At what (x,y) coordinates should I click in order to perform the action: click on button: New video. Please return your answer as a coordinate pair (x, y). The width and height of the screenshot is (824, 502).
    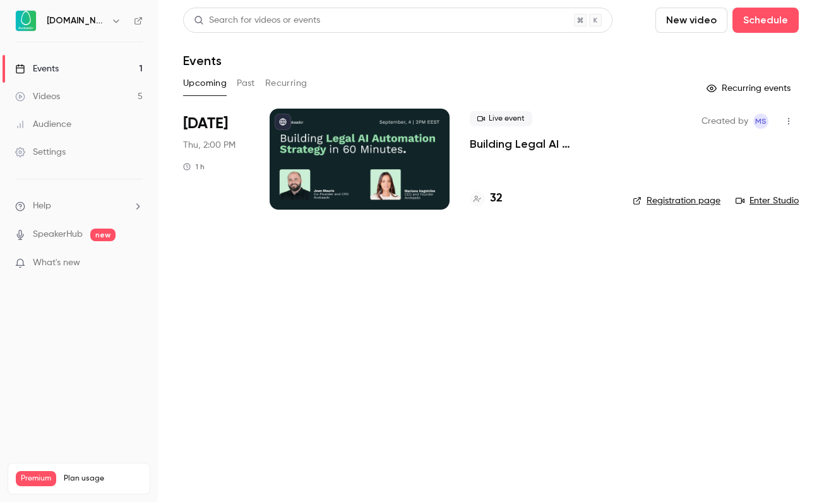
    Looking at the image, I should click on (691, 20).